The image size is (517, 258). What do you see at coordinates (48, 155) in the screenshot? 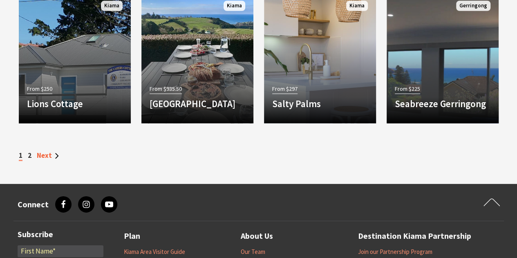
I see `a: Next` at bounding box center [48, 155].